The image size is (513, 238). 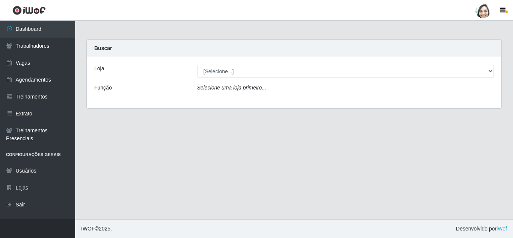 What do you see at coordinates (482, 228) in the screenshot?
I see `span: Desenvolvido por` at bounding box center [482, 228].